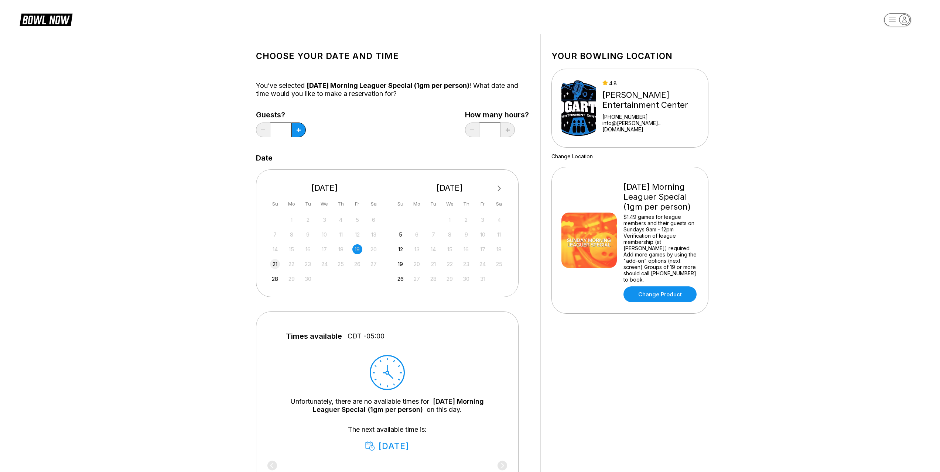 The width and height of the screenshot is (940, 472). Describe the element at coordinates (466, 264) in the screenshot. I see `div: Not available Thursday, October 23rd, 2025` at that location.